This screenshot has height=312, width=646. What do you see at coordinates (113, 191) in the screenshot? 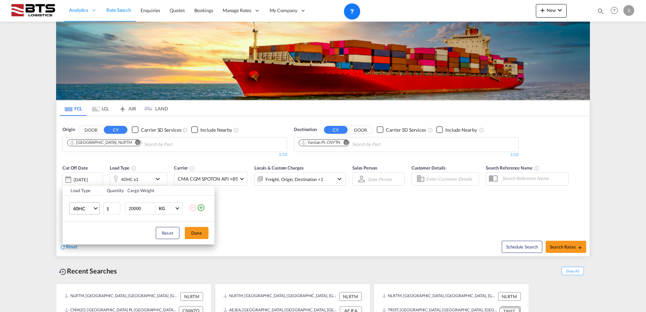
I see `th: Quantity` at bounding box center [113, 191].